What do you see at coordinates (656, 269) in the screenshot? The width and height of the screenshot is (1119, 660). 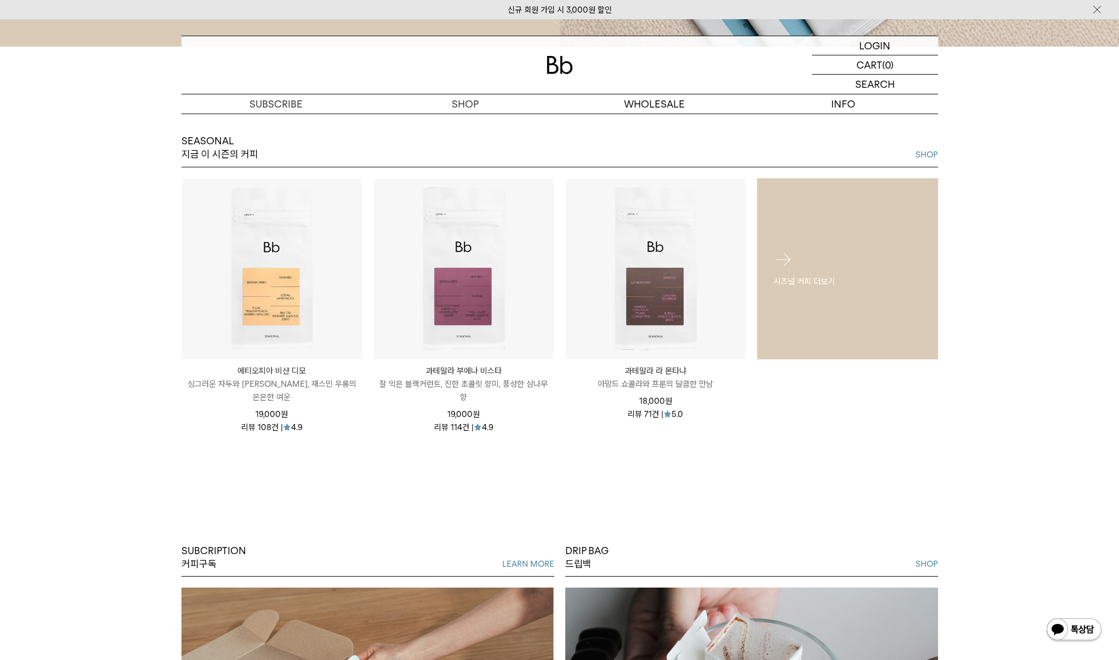 I see `a: 과테말라 라 몬타냐` at bounding box center [656, 269].